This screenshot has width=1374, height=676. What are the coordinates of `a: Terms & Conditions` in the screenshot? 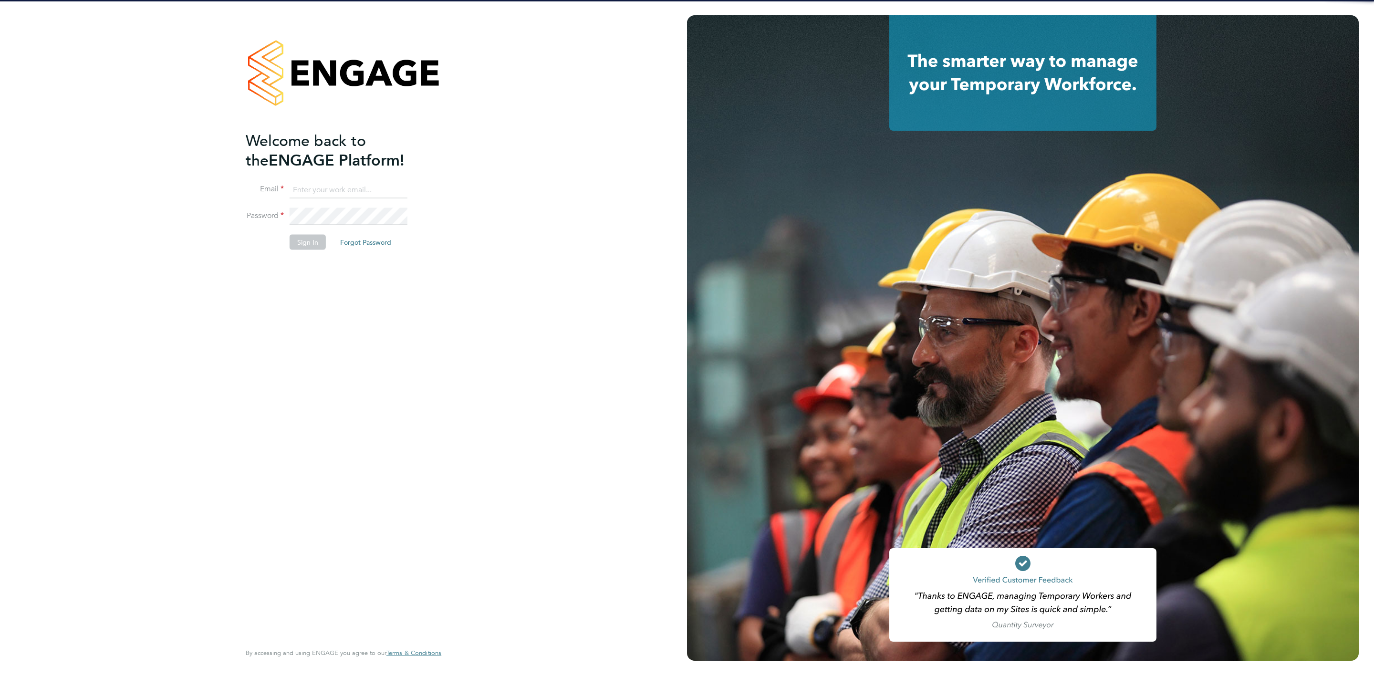 It's located at (414, 653).